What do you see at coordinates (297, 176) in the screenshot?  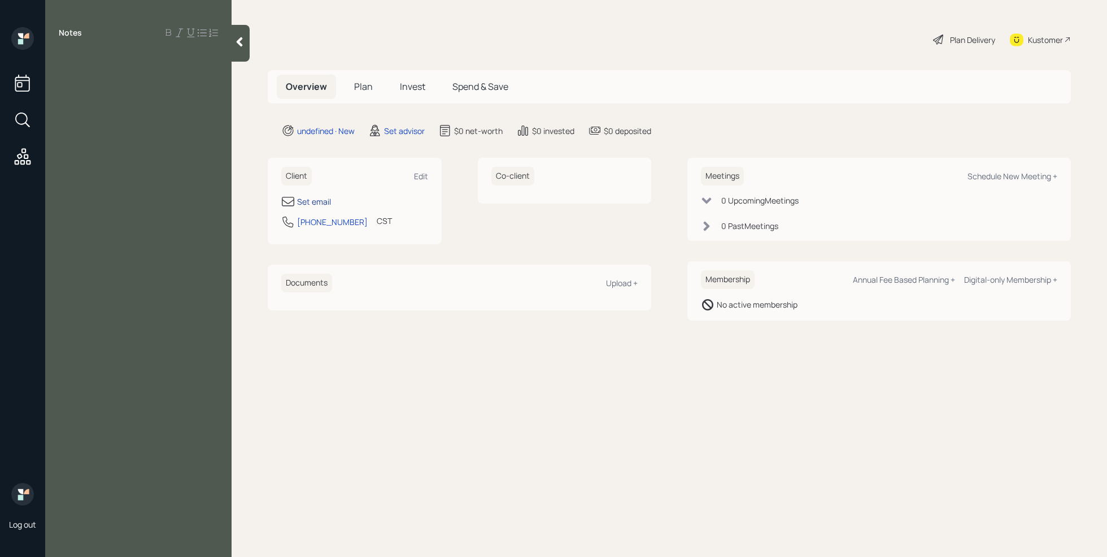 I see `h6: Client` at bounding box center [297, 176].